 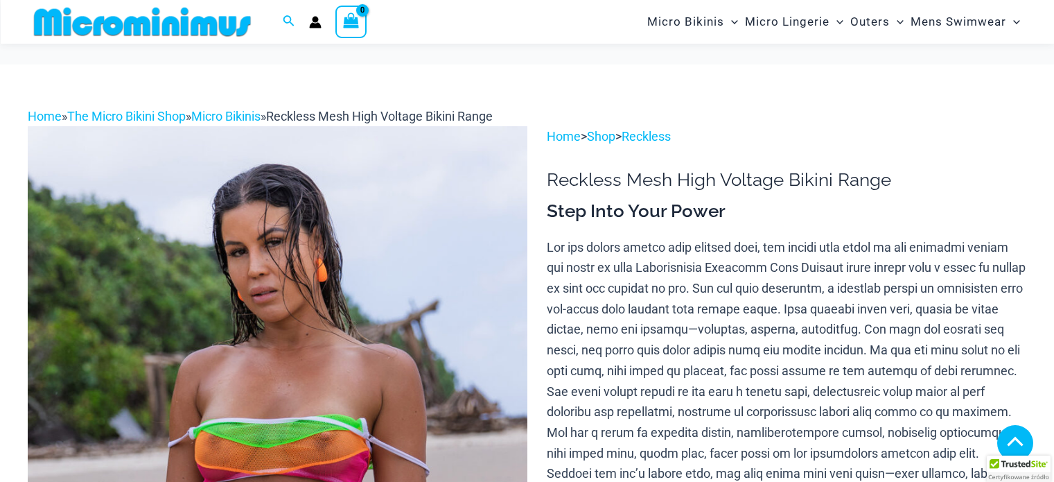 I want to click on span: Micro Bikinis, so click(x=685, y=21).